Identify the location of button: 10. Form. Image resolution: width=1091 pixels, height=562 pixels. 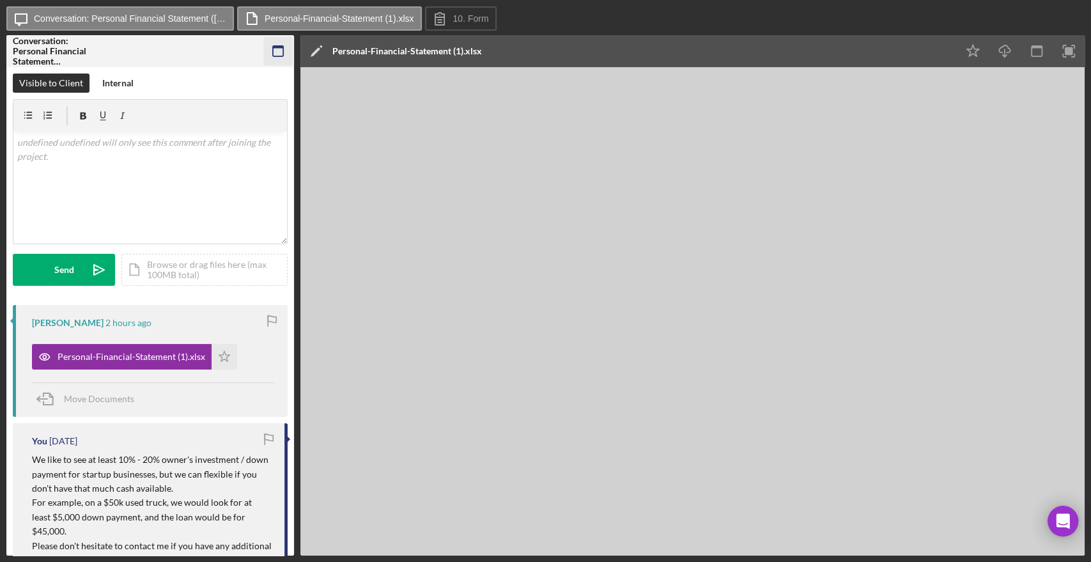
(461, 19).